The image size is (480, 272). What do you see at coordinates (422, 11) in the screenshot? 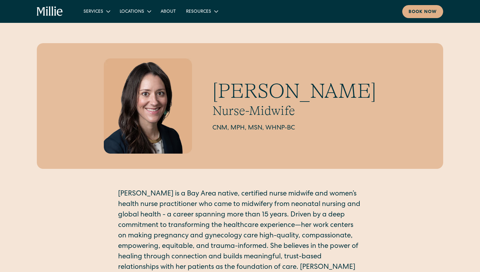
I see `a: Book now` at bounding box center [422, 11].